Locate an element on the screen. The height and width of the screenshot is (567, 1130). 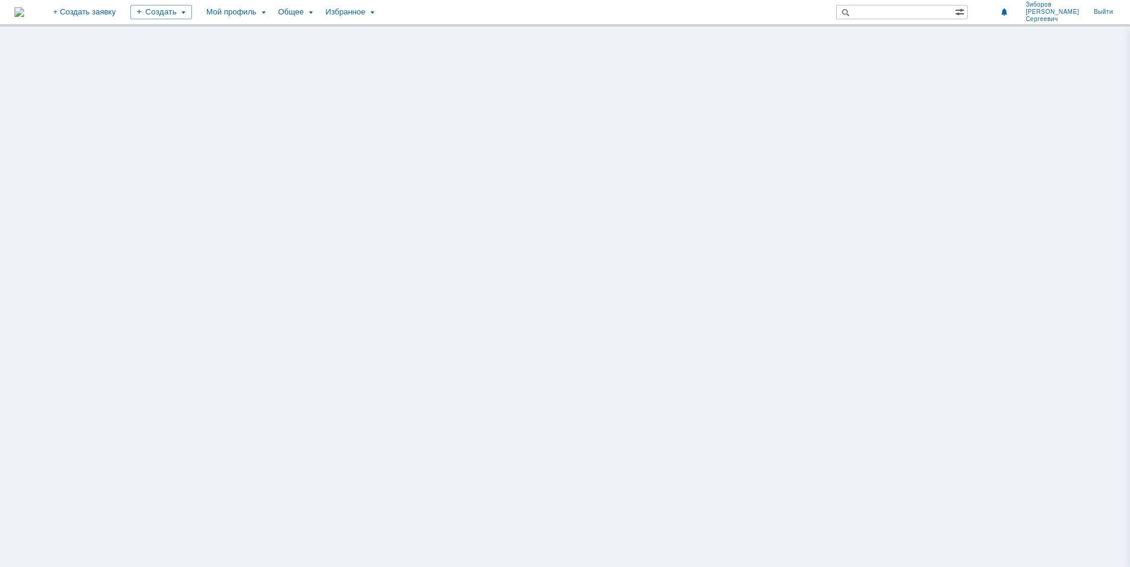
div: Создать is located at coordinates (161, 12).